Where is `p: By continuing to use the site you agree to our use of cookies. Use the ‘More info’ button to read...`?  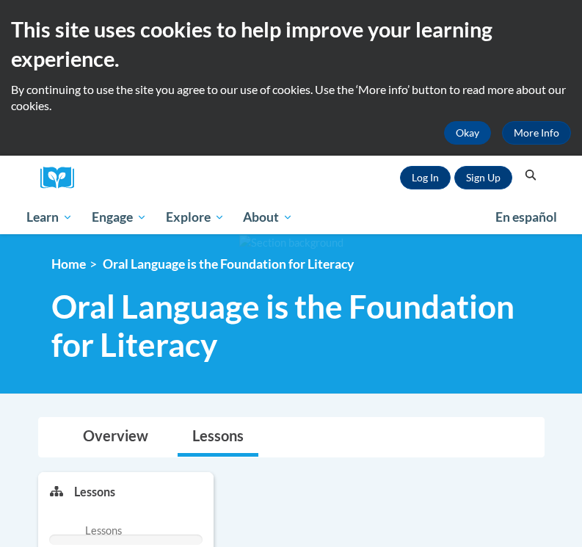 p: By continuing to use the site you agree to our use of cookies. Use the ‘More info’ button to read... is located at coordinates (291, 98).